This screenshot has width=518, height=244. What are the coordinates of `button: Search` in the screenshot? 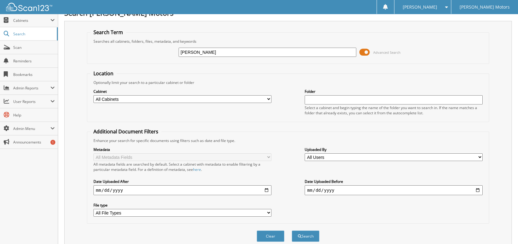 It's located at (306, 236).